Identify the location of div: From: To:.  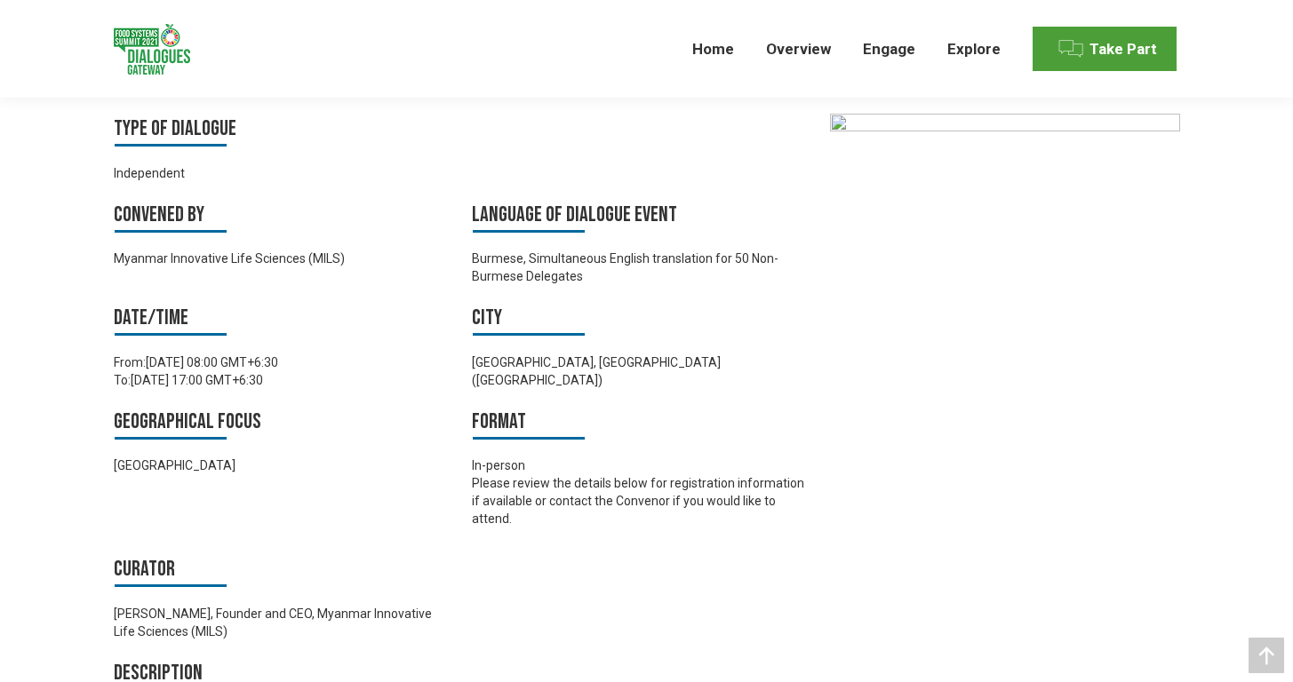
(283, 371).